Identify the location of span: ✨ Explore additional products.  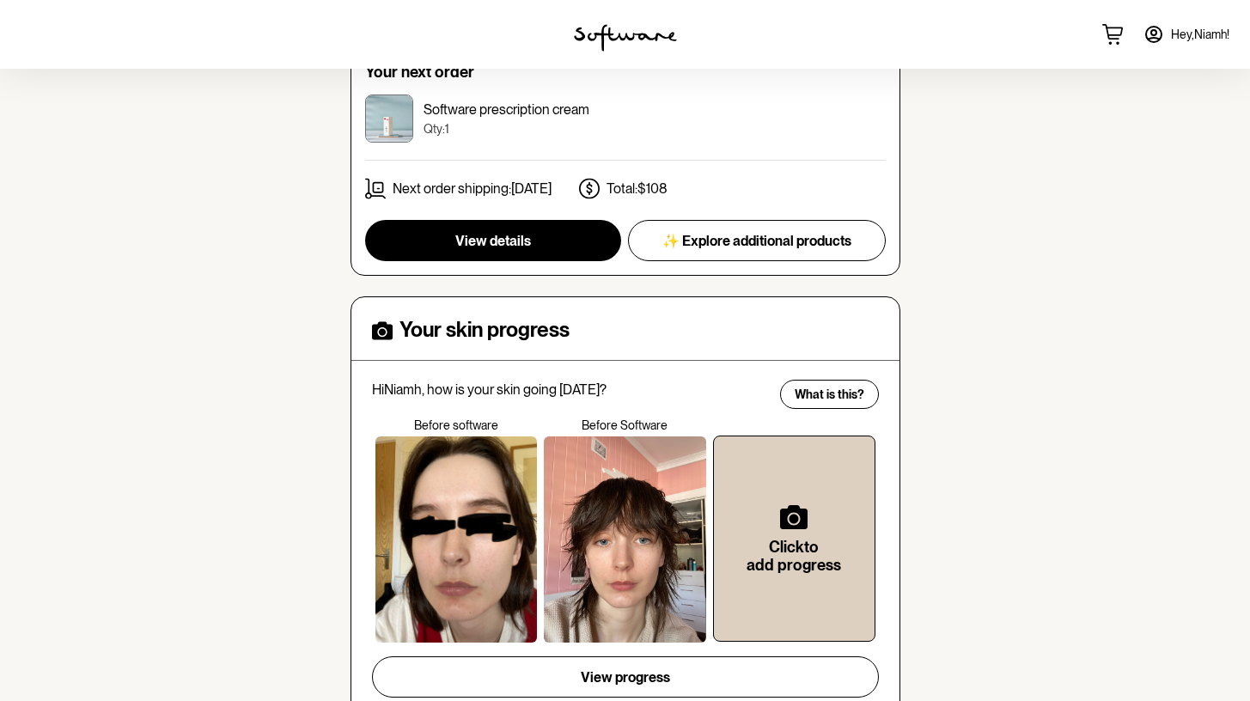
(757, 240).